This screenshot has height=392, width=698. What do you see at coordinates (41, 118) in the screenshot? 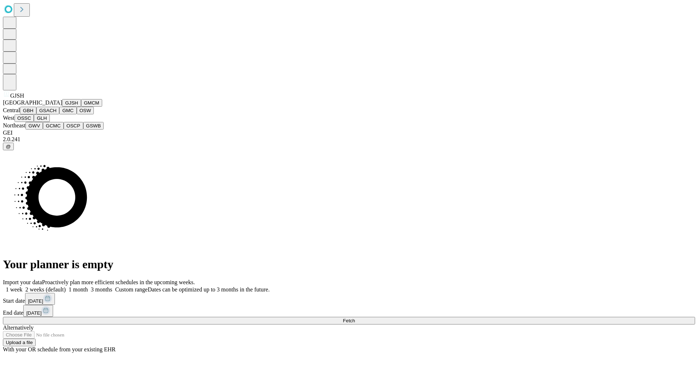
I see `button: GLH` at bounding box center [41, 118].